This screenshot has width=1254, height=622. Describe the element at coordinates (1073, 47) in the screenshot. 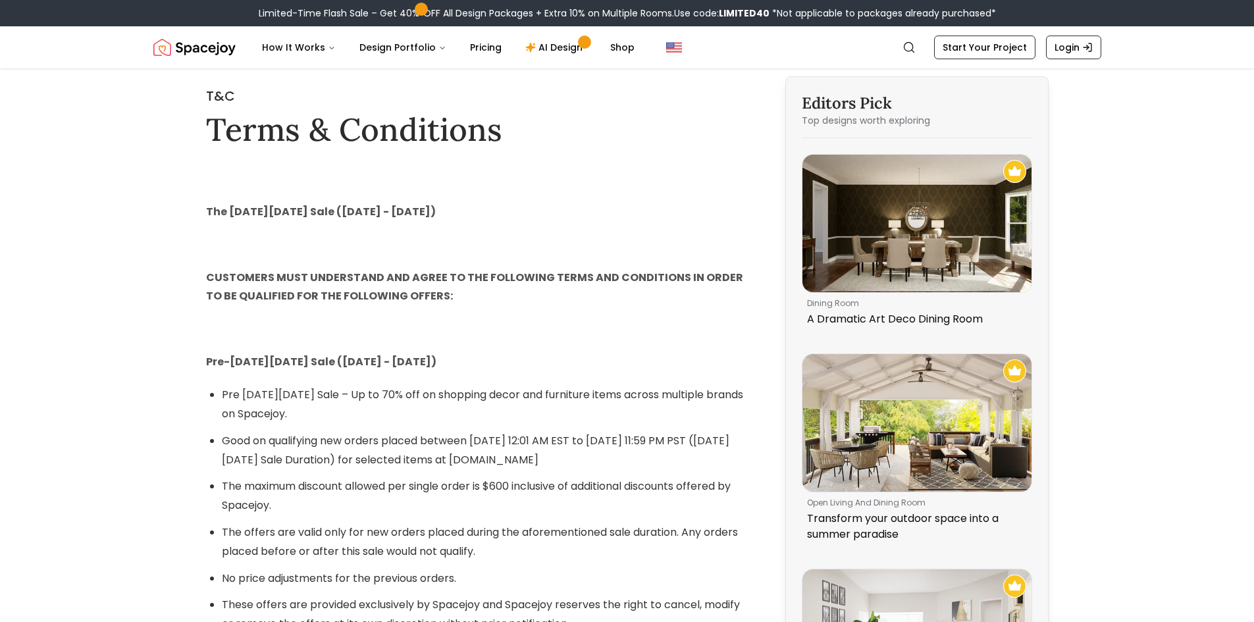

I see `a: Login` at that location.